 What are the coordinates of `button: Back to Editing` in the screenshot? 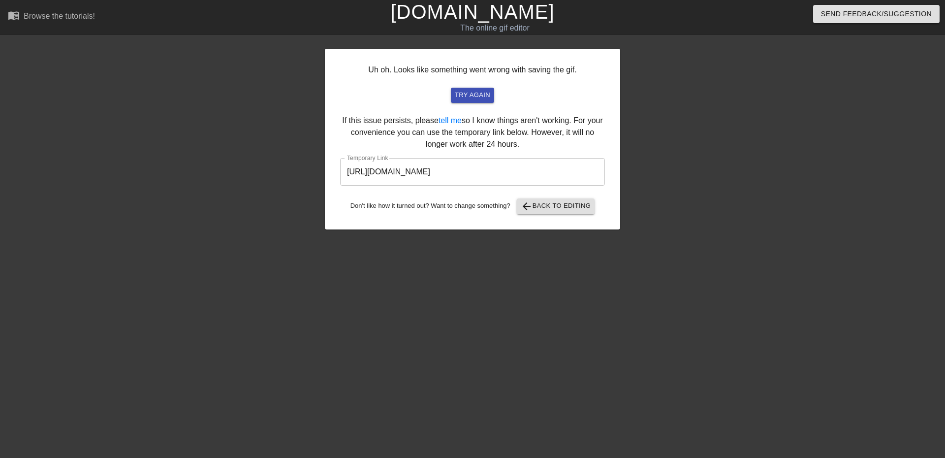 It's located at (556, 206).